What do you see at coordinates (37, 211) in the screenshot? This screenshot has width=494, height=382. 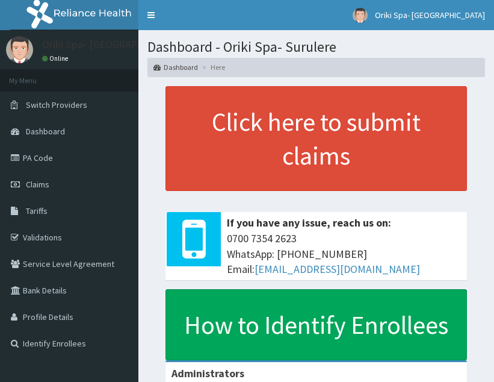 I see `span: Tariffs` at bounding box center [37, 211].